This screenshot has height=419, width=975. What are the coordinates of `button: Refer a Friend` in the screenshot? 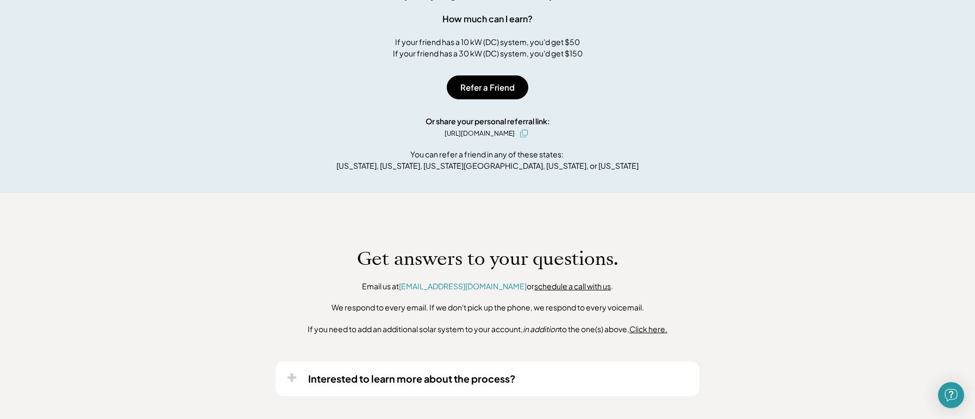 It's located at (487, 87).